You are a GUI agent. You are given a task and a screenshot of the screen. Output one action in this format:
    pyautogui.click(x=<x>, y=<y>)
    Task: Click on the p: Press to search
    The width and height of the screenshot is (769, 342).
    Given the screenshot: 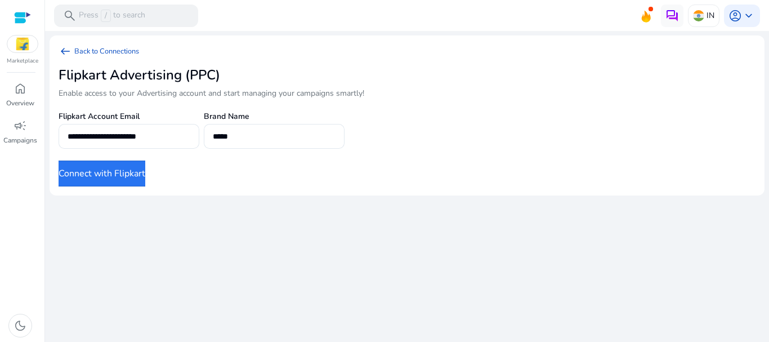 What is the action you would take?
    pyautogui.click(x=112, y=16)
    